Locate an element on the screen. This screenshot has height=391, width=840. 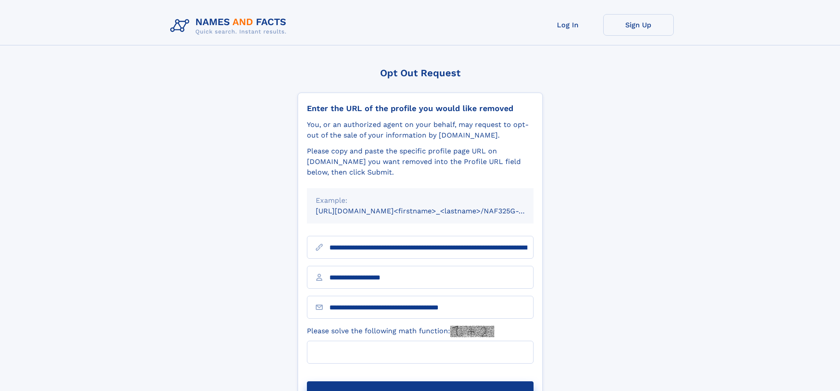
div: You, or an authorized agent on your behalf, may request to opt-out of the sale of your informatio... is located at coordinates (420, 130).